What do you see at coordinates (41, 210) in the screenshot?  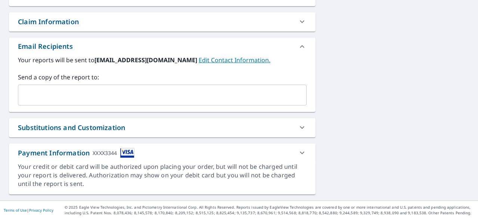 I see `a: Privacy Policy` at bounding box center [41, 210].